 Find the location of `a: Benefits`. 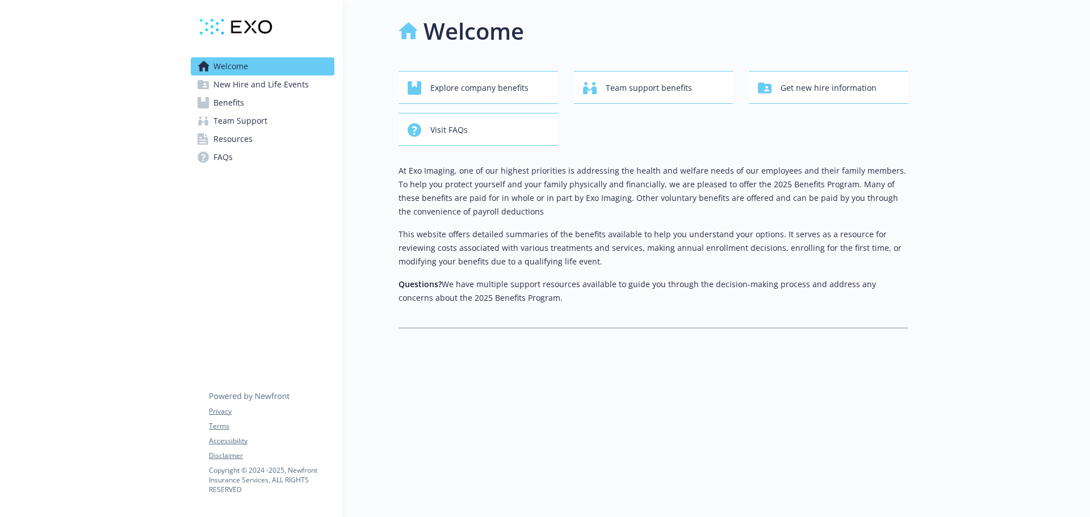

a: Benefits is located at coordinates (262, 103).